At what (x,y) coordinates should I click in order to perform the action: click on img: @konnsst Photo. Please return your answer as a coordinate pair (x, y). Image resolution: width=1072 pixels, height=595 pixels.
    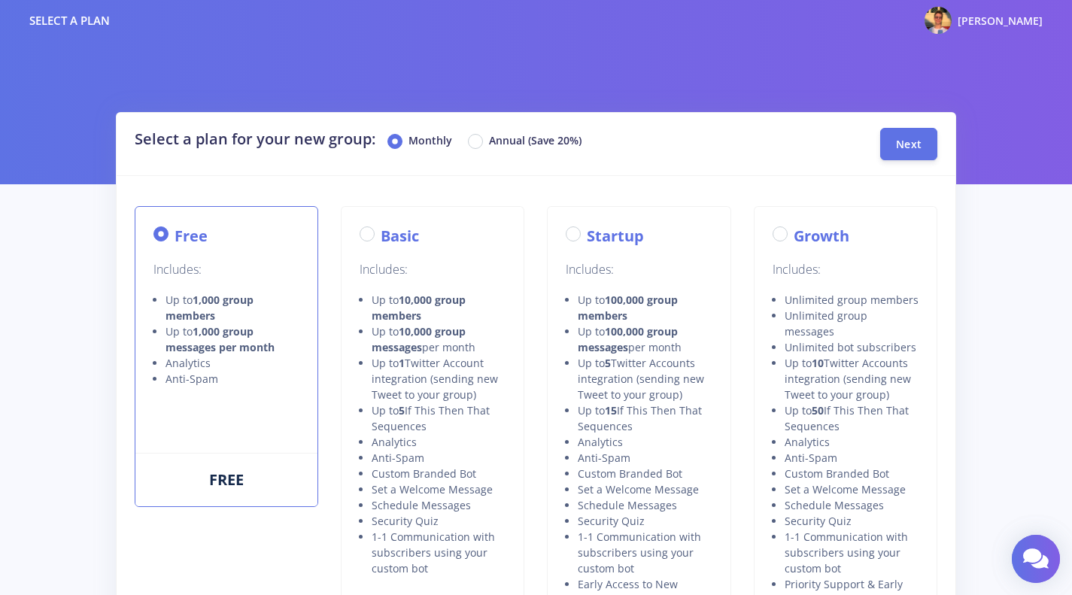
    Looking at the image, I should click on (938, 20).